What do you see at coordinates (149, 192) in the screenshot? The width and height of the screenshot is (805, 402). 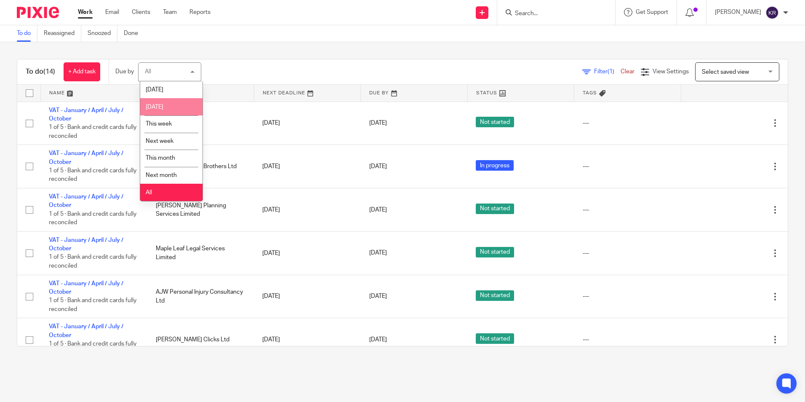 I see `span: All` at bounding box center [149, 192].